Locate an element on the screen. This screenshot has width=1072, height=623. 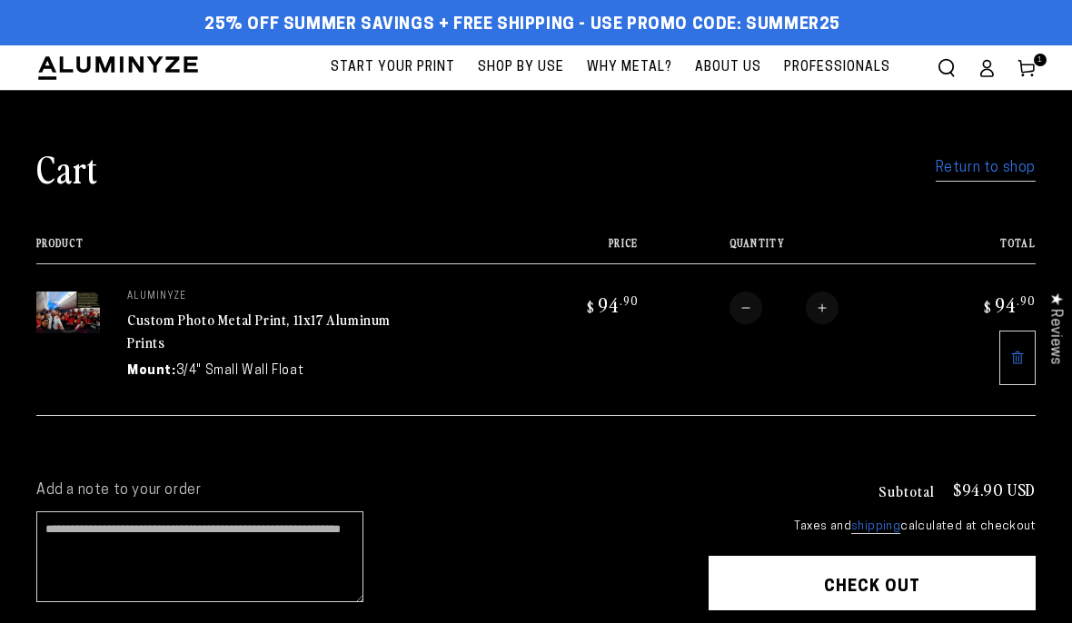
img: 11"x17" Rectangle White Glossy Aluminyzed Photo is located at coordinates (68, 312).